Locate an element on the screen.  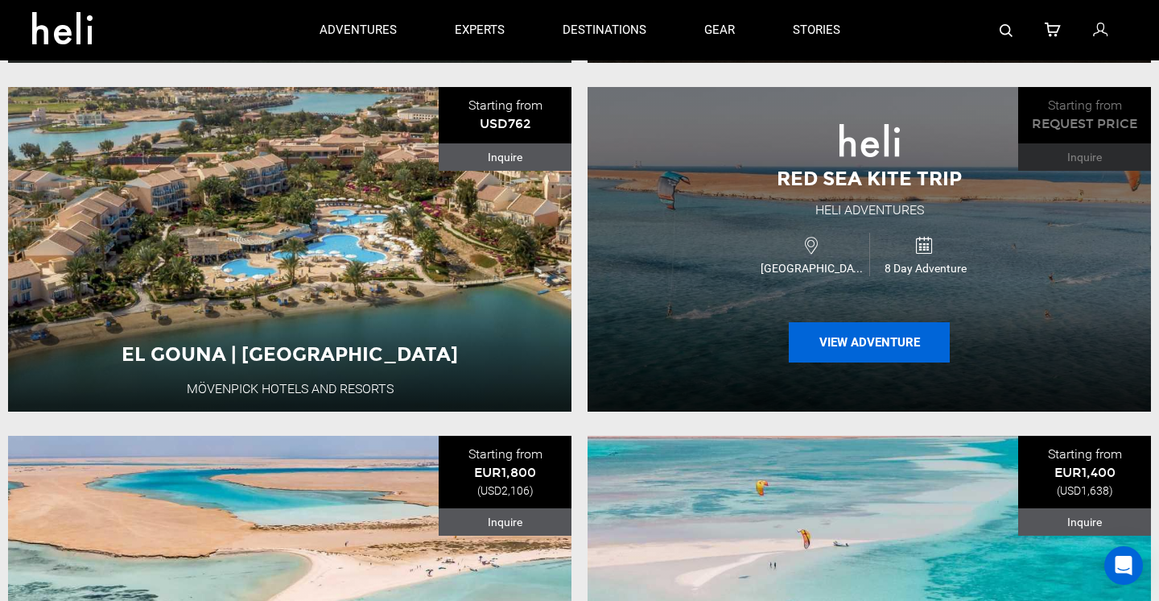
img: search-bar-icon.svg is located at coordinates (1006, 31).